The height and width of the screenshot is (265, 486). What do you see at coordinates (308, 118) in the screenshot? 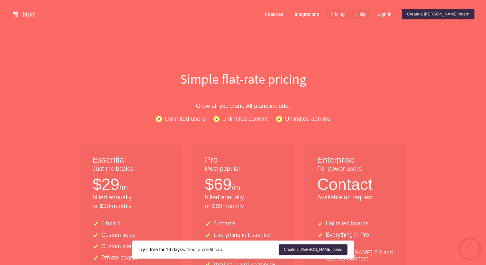
I see `p: Unlimited admins` at bounding box center [308, 118].